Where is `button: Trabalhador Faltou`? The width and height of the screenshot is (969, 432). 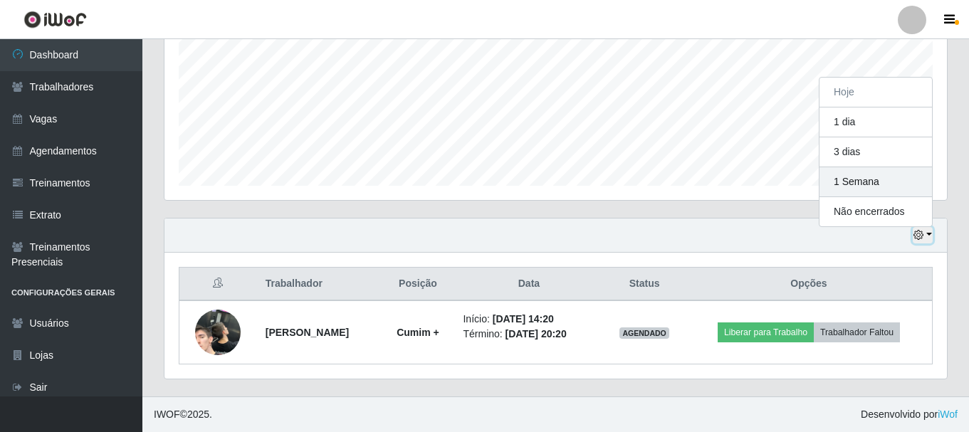
button: Trabalhador Faltou is located at coordinates (856, 332).